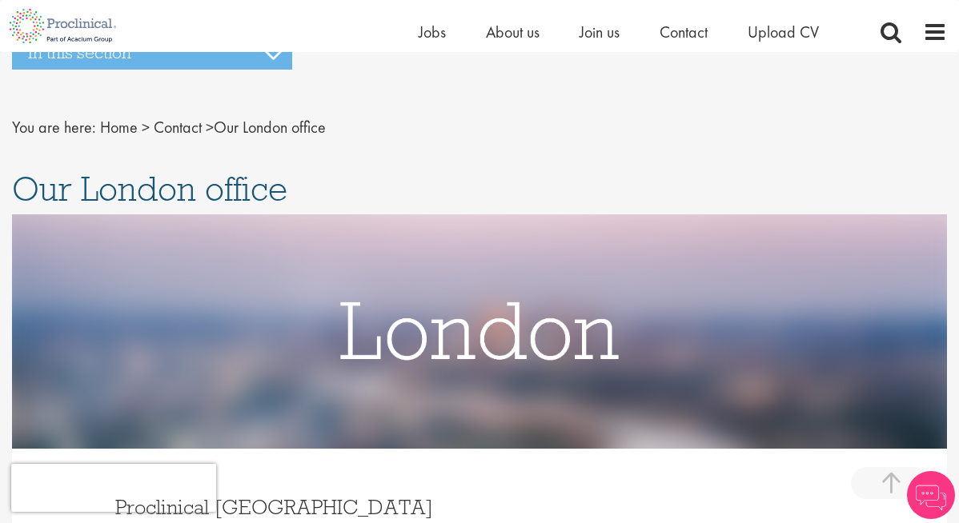  Describe the element at coordinates (432, 32) in the screenshot. I see `span: Jobs` at that location.